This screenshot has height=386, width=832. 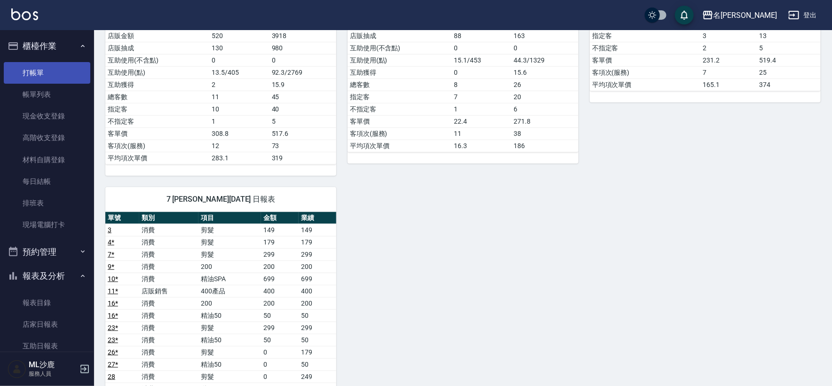 What do you see at coordinates (481, 85) in the screenshot?
I see `td: 8` at bounding box center [481, 85].